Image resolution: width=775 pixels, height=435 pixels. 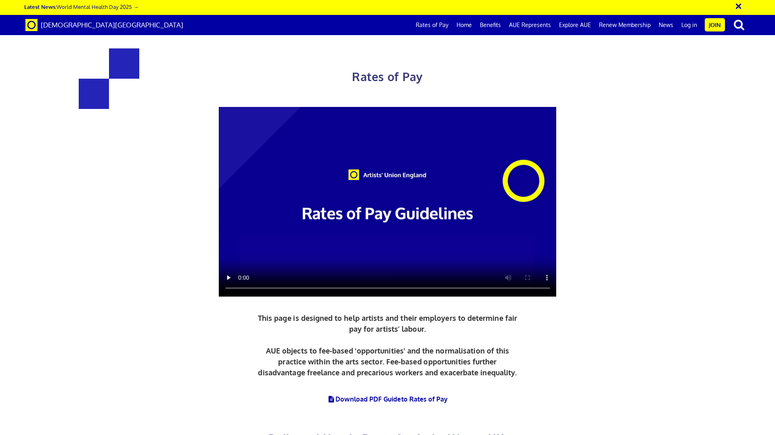 I want to click on a: Join, so click(x=715, y=25).